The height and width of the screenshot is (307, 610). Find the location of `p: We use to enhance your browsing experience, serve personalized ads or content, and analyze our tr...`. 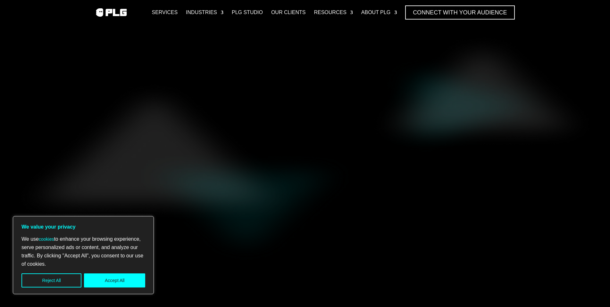

p: We use to enhance your browsing experience, serve personalized ads or content, and analyze our tr... is located at coordinates (83, 252).